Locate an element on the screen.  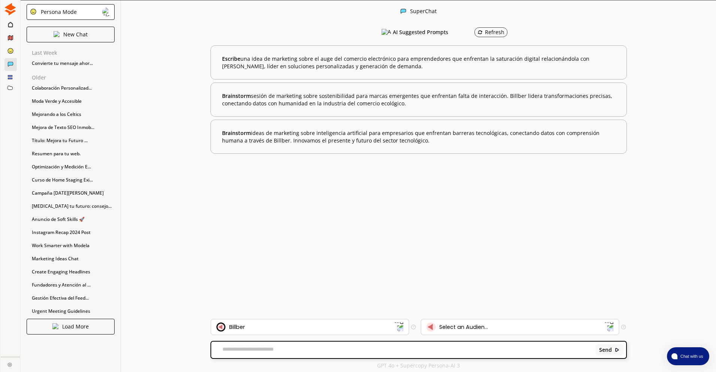
b: una idea de marketing sobre el auge del comercio electrónico para emprendedores que enfrentan la ... is located at coordinates (419, 62).